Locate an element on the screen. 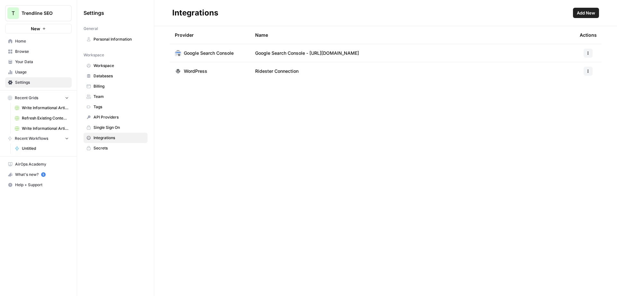 Image resolution: width=617 pixels, height=296 pixels. span: Google Search Console is located at coordinates (209, 53).